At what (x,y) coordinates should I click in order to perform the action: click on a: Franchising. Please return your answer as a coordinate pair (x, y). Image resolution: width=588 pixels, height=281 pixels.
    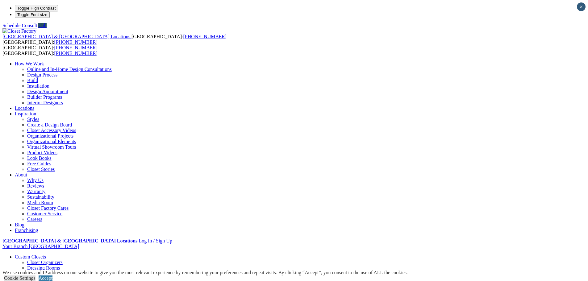
    Looking at the image, I should click on (27, 230).